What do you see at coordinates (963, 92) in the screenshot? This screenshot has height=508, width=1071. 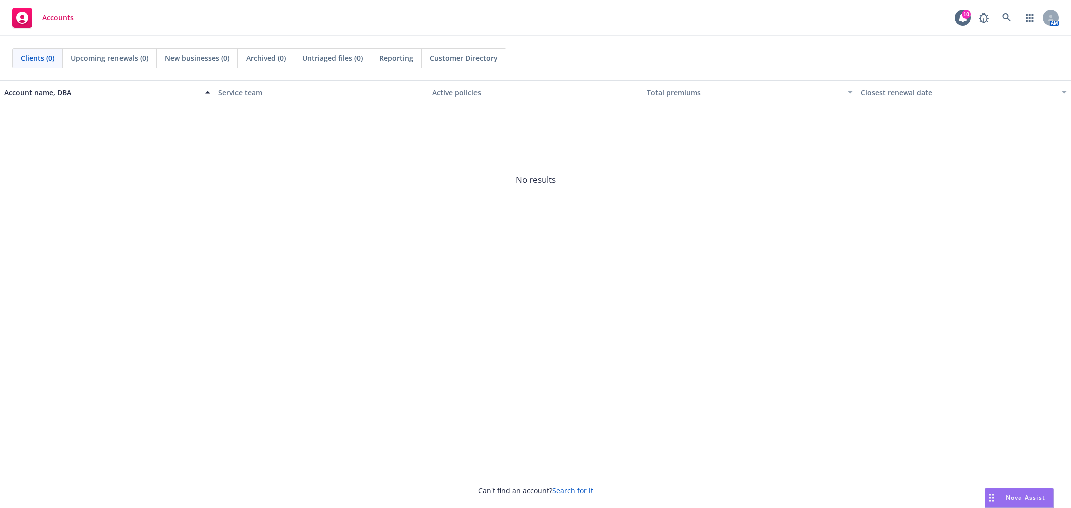 I see `button: Closest renewal date` at bounding box center [963, 92].